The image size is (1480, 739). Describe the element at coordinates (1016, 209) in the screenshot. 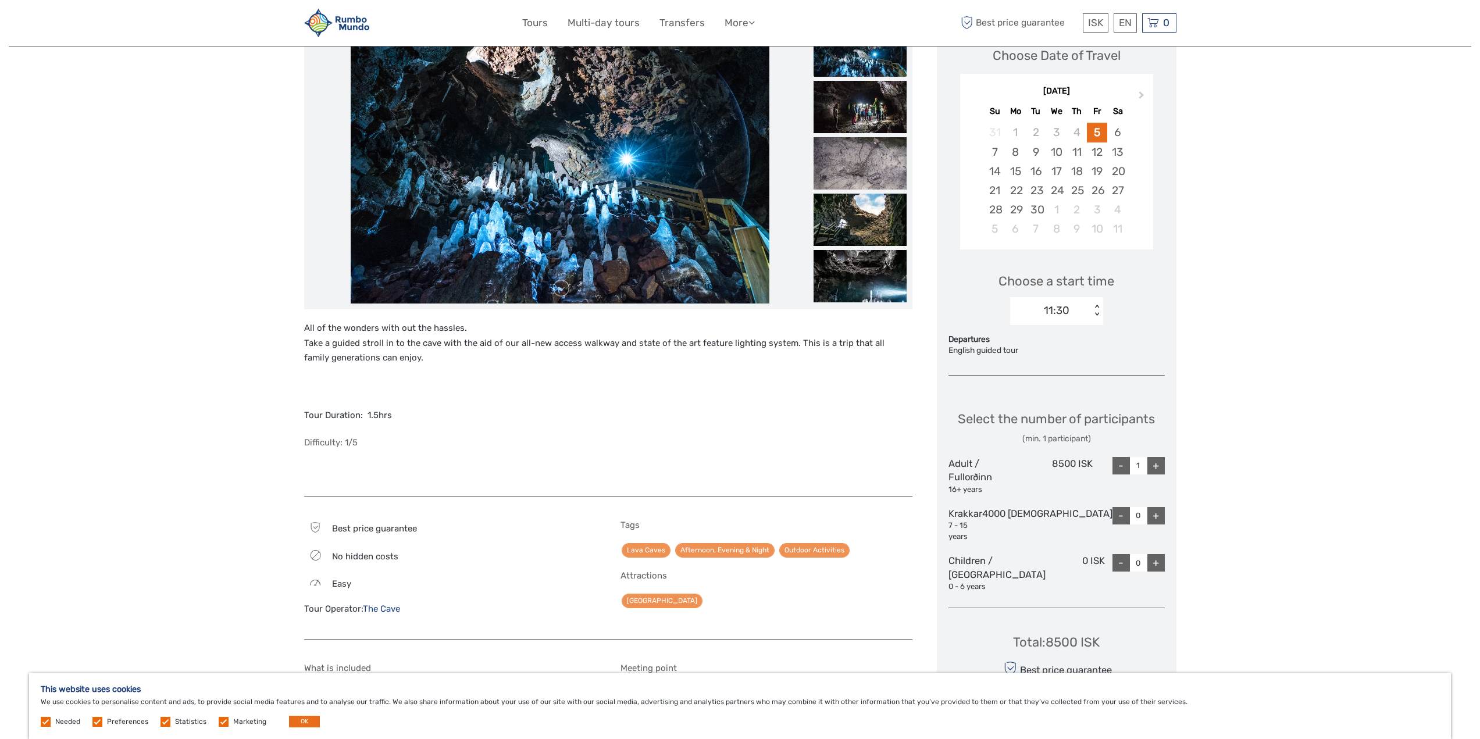

I see `div: Choose Monday, September 29th, 2025` at that location.